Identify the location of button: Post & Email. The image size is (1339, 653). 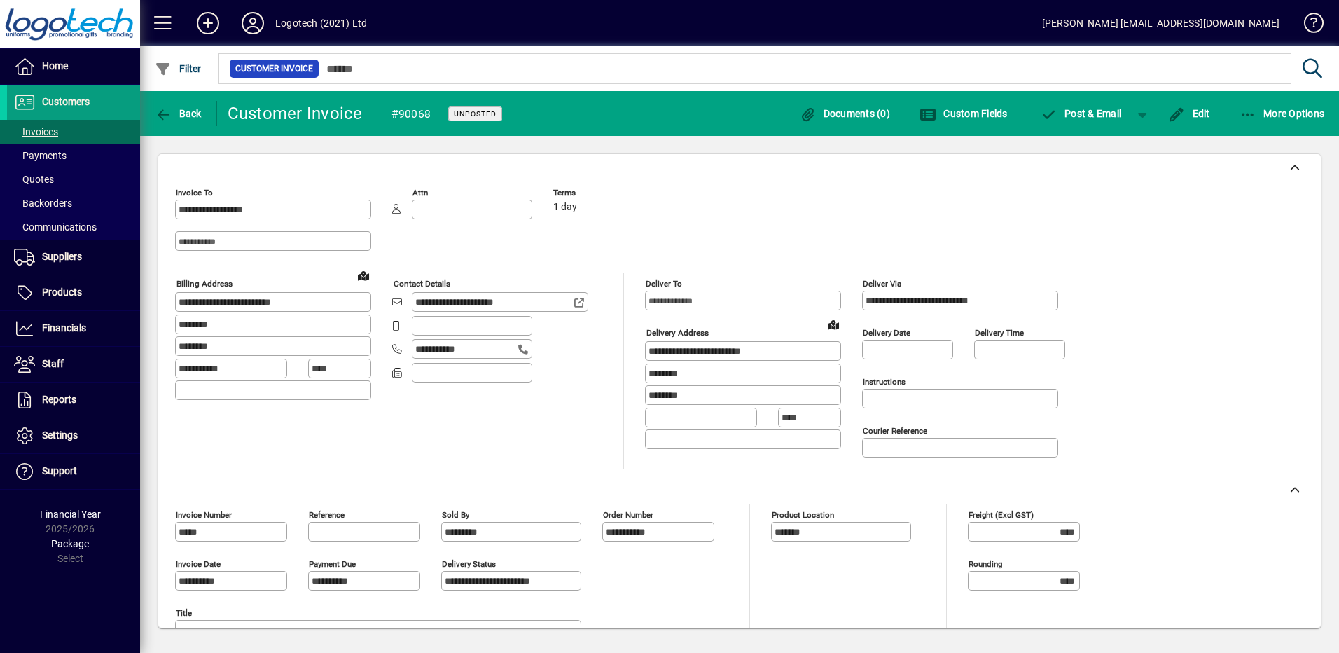
(1082, 113).